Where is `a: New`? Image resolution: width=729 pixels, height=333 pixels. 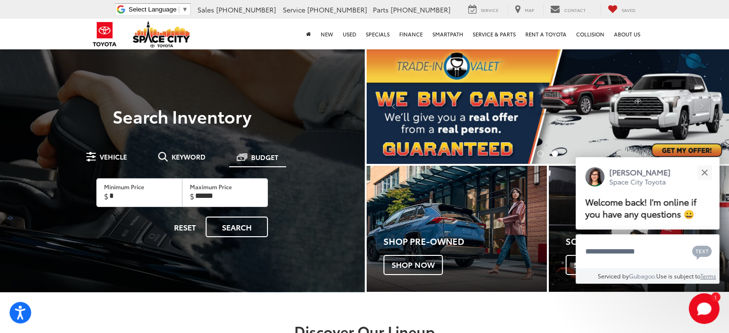
a: New is located at coordinates (327, 34).